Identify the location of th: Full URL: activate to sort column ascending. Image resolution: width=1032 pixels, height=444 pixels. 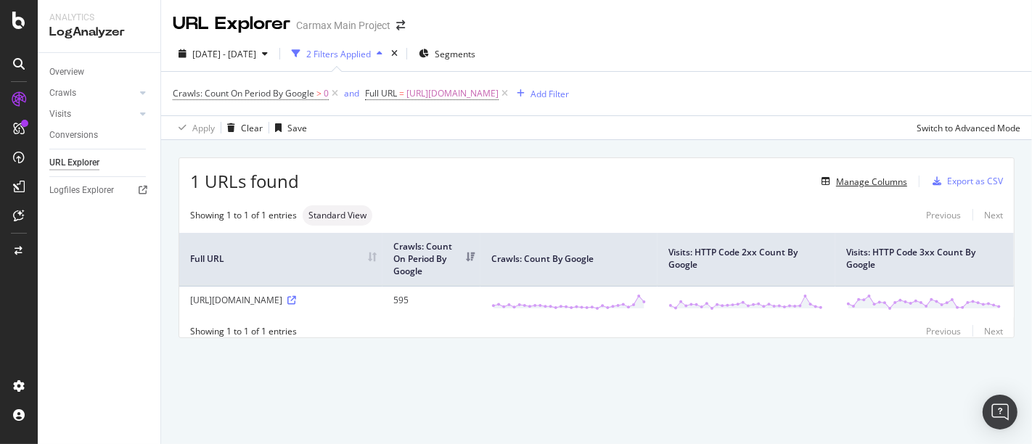
(281, 259).